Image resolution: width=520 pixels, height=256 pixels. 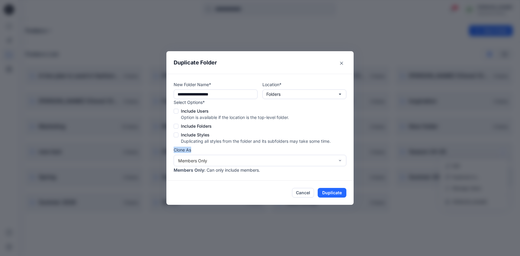 What do you see at coordinates (303, 193) in the screenshot?
I see `button: Cancel` at bounding box center [303, 193].